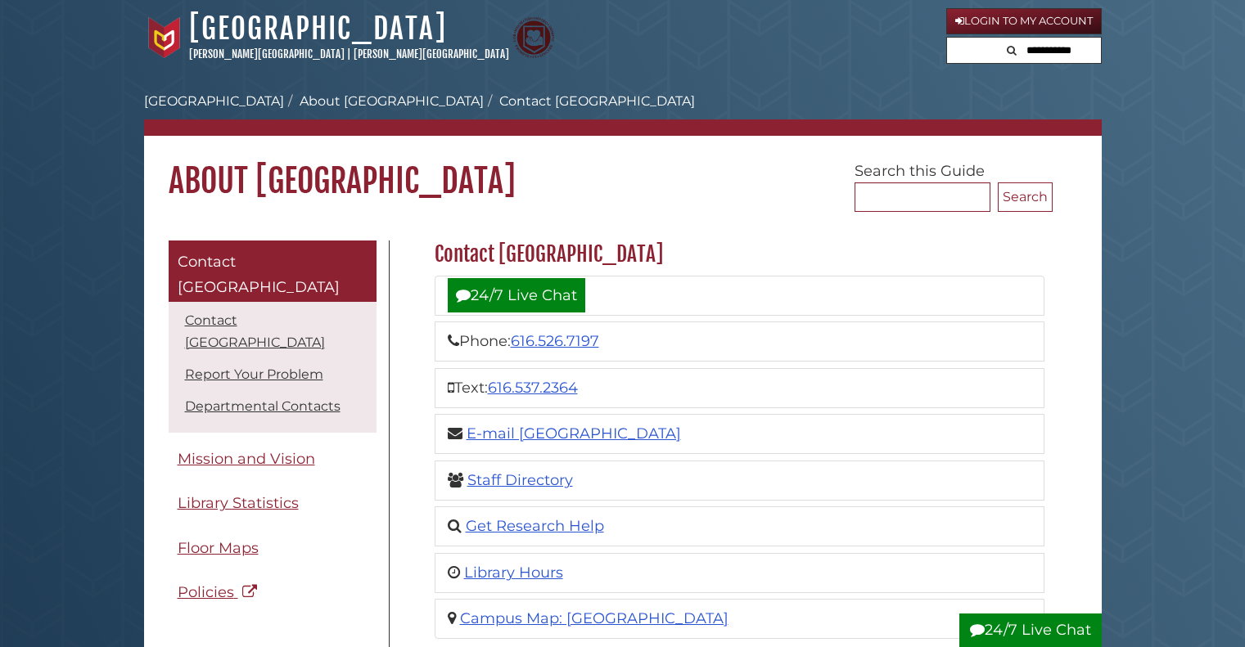 This screenshot has height=647, width=1245. Describe the element at coordinates (254, 374) in the screenshot. I see `a: Report Your Problem` at that location.